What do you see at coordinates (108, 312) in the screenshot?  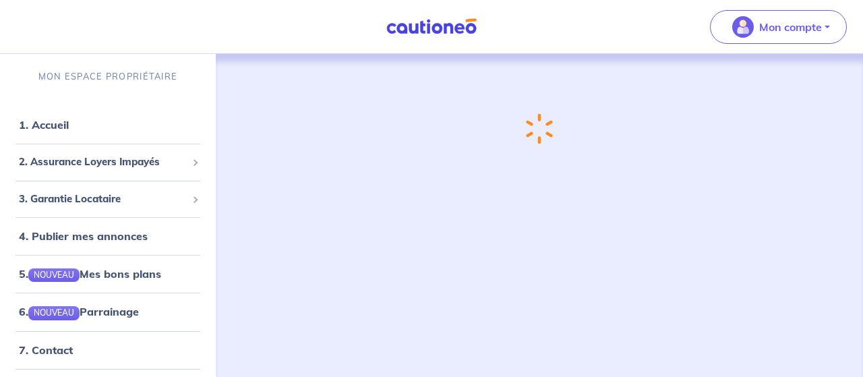 I see `div: 6.NOUVEAUParrainage` at bounding box center [108, 312].